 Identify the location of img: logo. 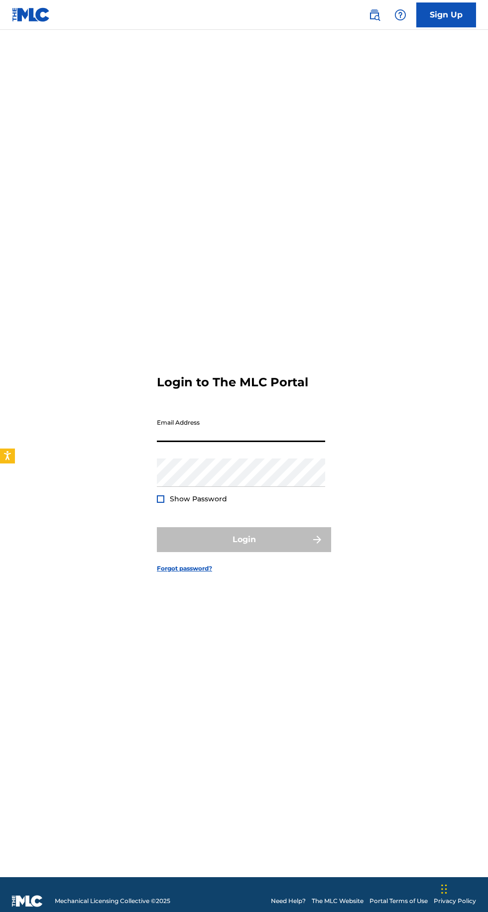
(27, 901).